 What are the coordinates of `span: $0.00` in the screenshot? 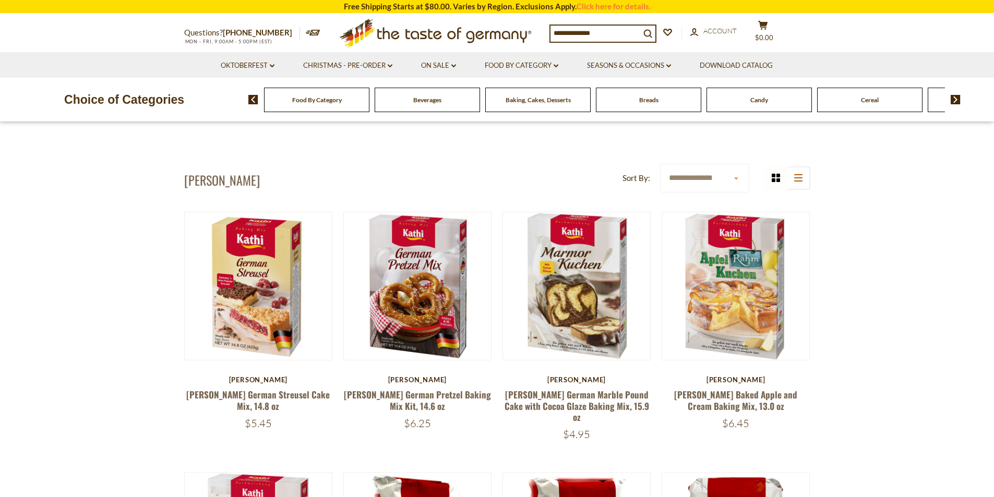 It's located at (764, 38).